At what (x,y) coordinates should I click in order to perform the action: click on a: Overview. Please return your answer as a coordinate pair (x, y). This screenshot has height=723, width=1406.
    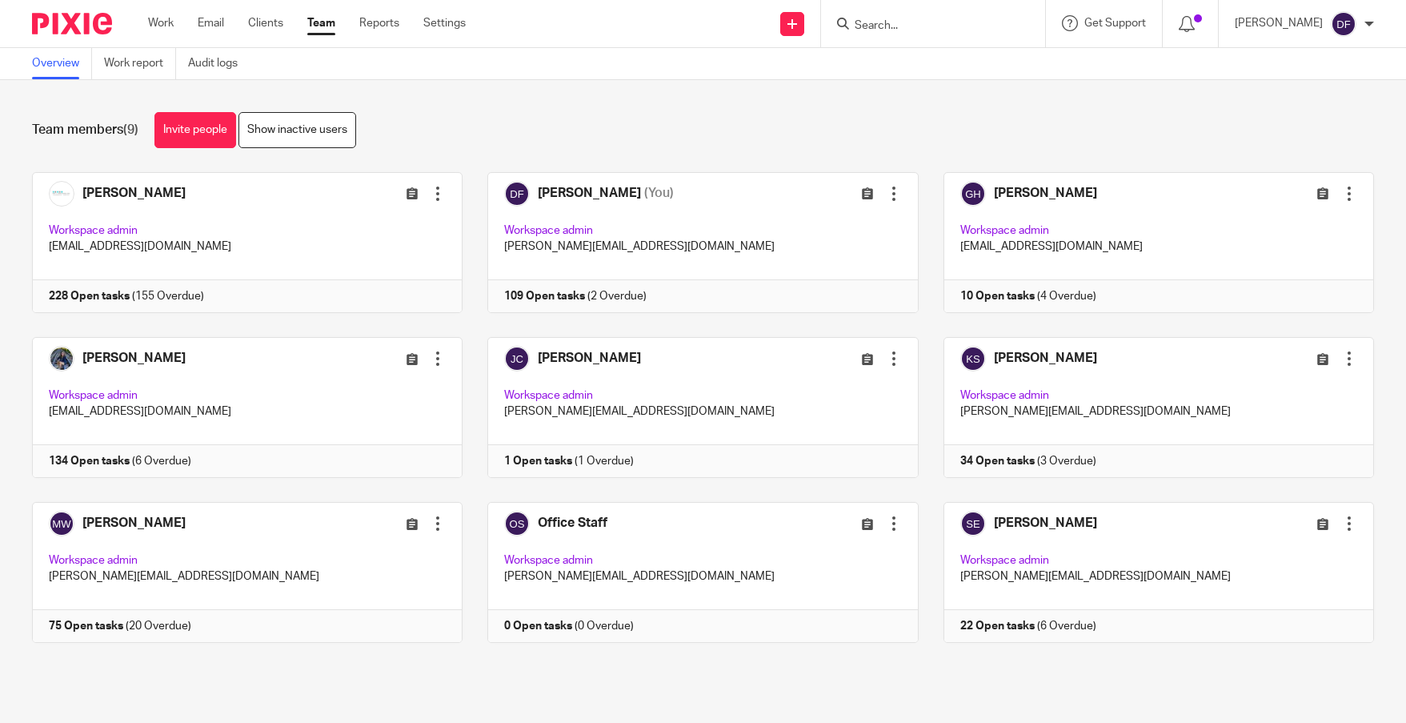
    Looking at the image, I should click on (62, 63).